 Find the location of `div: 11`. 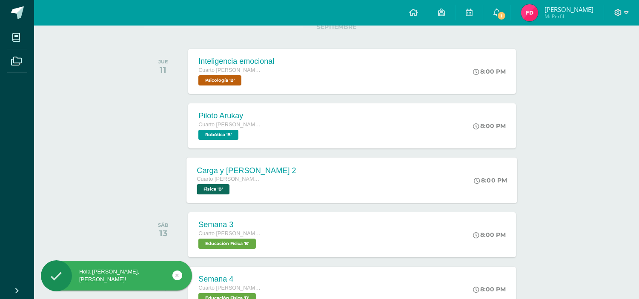

div: 11 is located at coordinates (163, 70).